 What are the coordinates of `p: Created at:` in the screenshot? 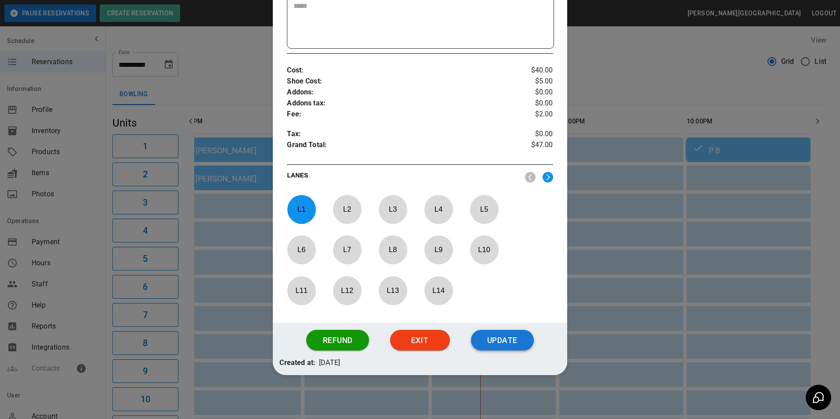 It's located at (298, 363).